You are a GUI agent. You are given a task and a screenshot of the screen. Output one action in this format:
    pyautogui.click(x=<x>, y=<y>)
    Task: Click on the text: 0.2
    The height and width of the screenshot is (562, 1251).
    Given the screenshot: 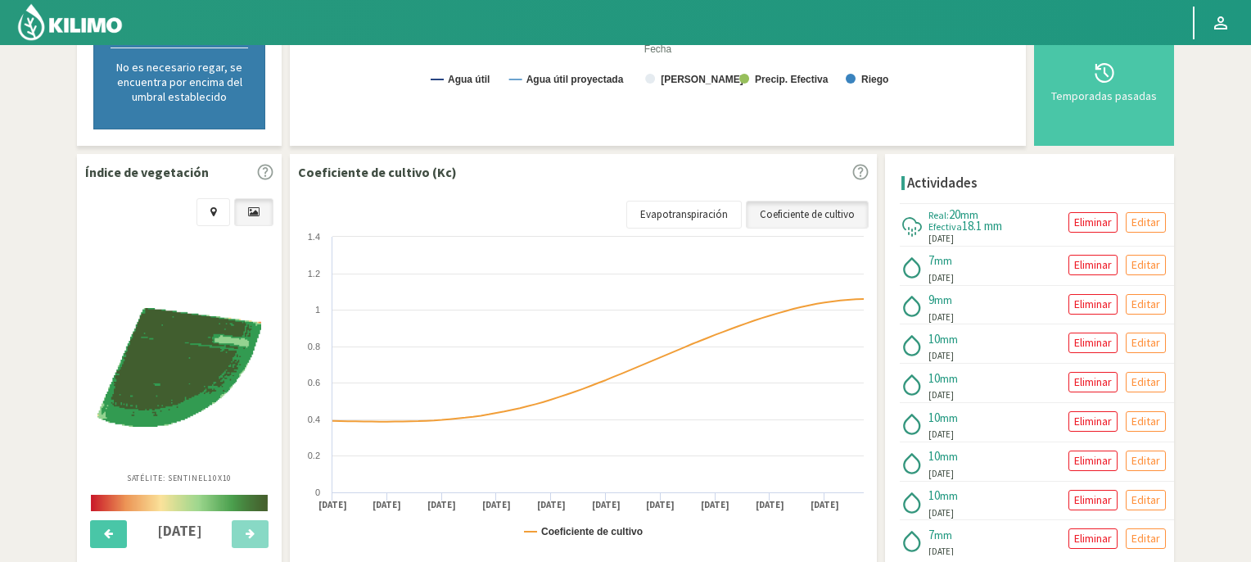 What is the action you would take?
    pyautogui.click(x=314, y=455)
    